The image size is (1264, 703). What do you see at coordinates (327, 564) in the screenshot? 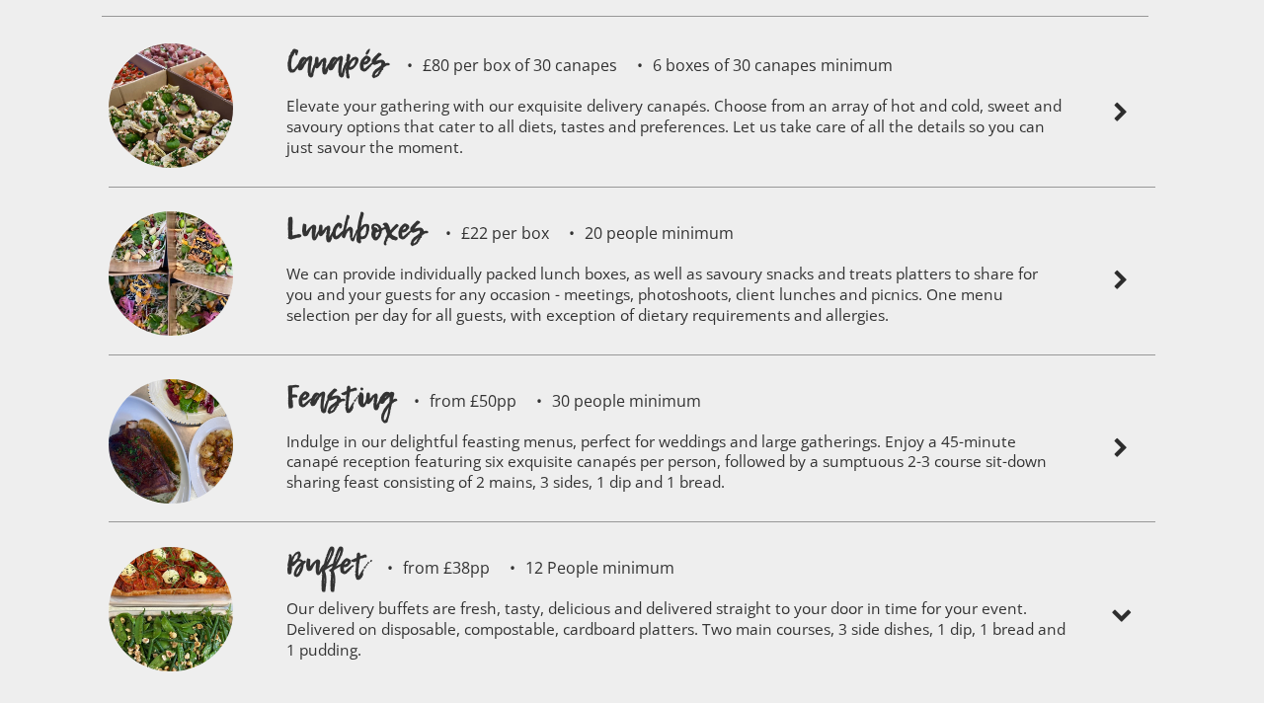
I see `h1: Buffet` at bounding box center [327, 564].